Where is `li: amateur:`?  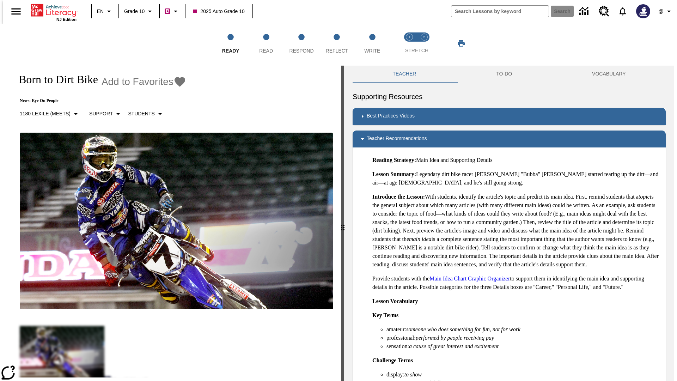
li: amateur: is located at coordinates (523, 329).